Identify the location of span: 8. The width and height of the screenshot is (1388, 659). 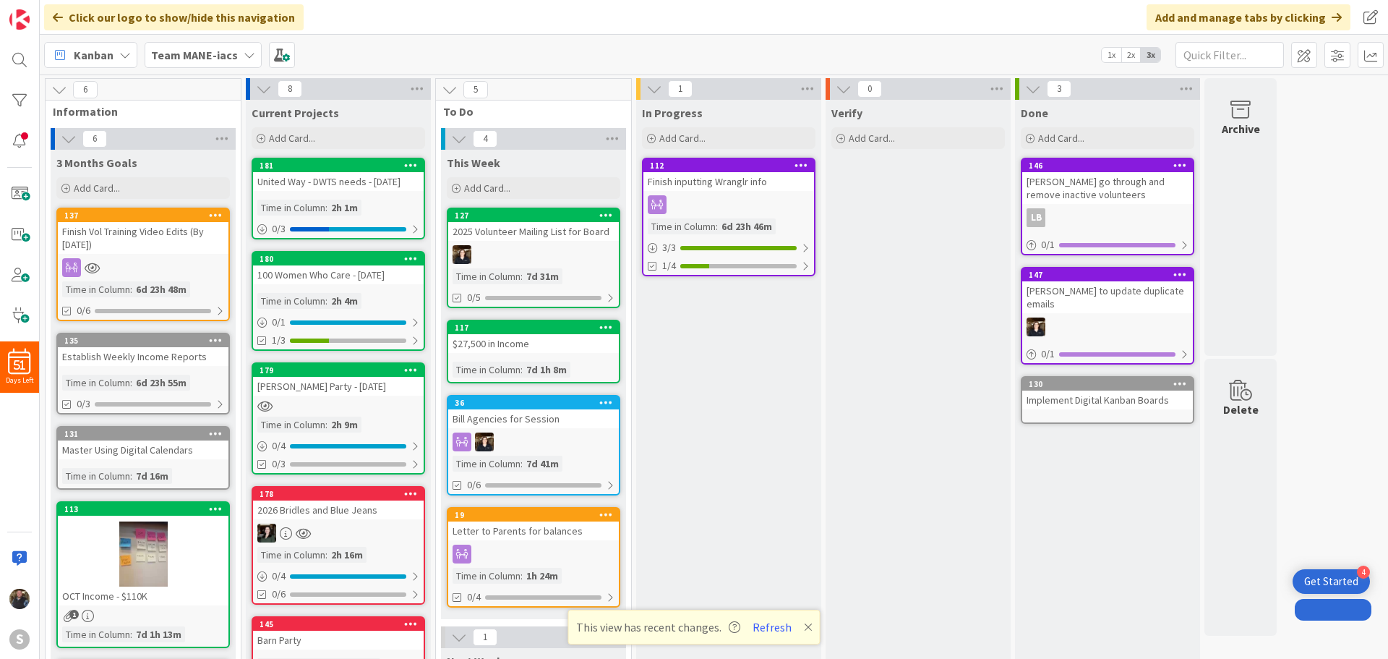
(290, 89).